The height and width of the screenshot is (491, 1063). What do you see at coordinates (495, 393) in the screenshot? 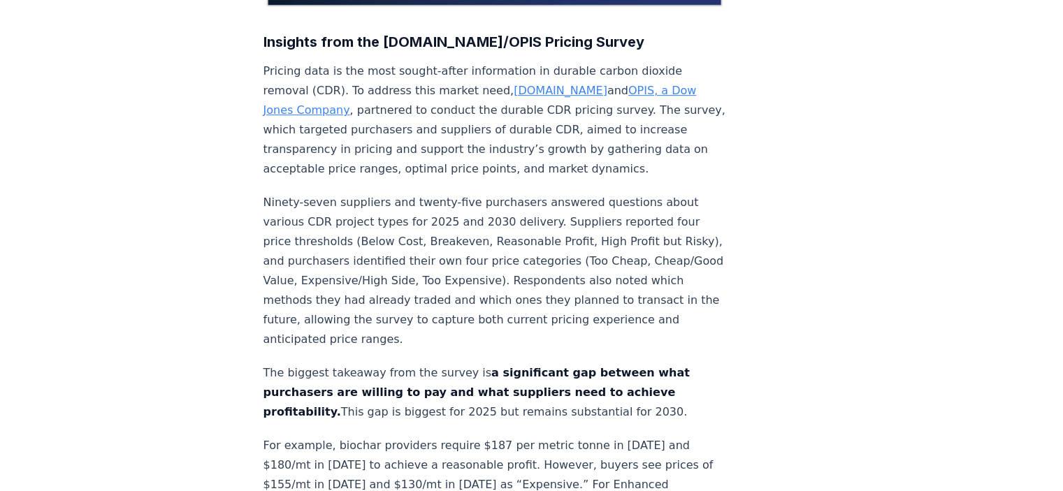
I see `p: The biggest takeaway from the survey is This gap is biggest for 2025 but remains substantial for ...` at bounding box center [495, 393].